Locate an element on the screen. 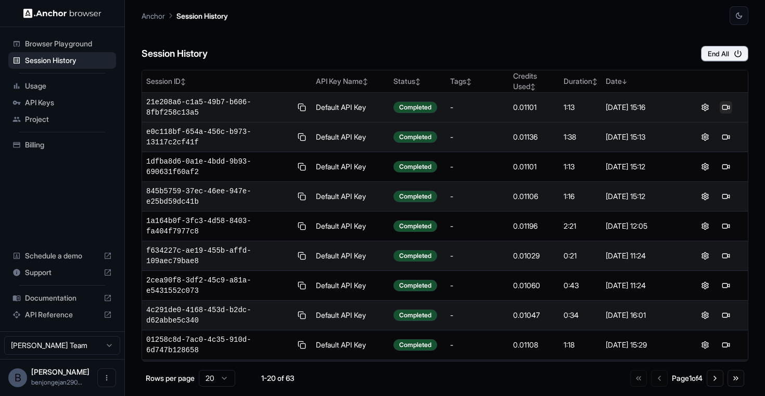 The height and width of the screenshot is (396, 765). div: 1-20 of 63 is located at coordinates (278, 378).